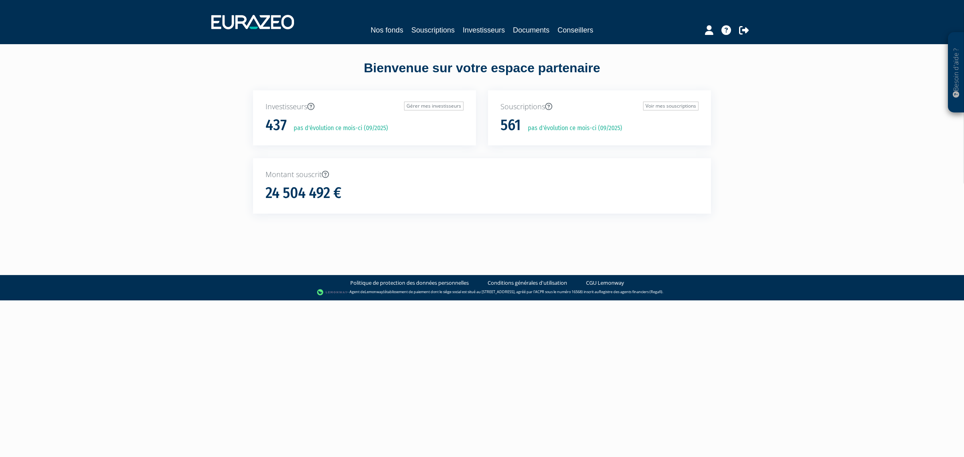  What do you see at coordinates (527, 283) in the screenshot?
I see `a: Conditions générales d'utilisation` at bounding box center [527, 283].